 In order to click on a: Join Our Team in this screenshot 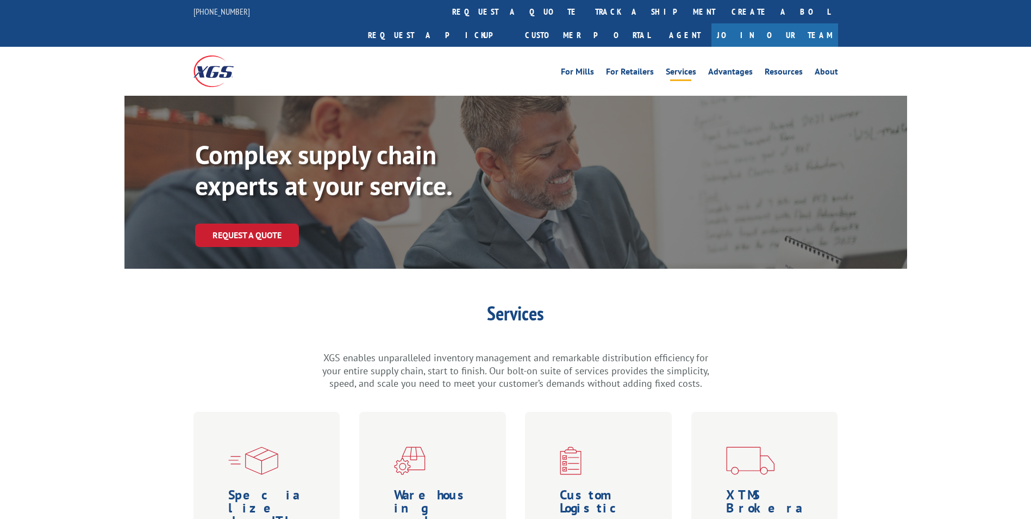, I will do `click(775, 35)`.